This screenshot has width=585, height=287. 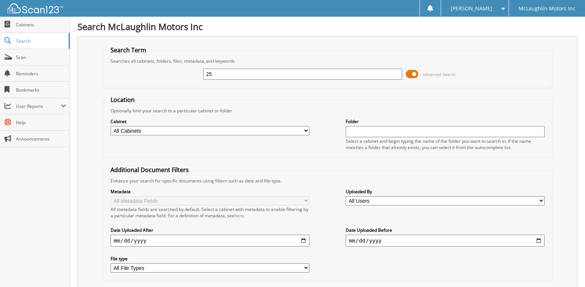 I want to click on input: end, so click(x=445, y=241).